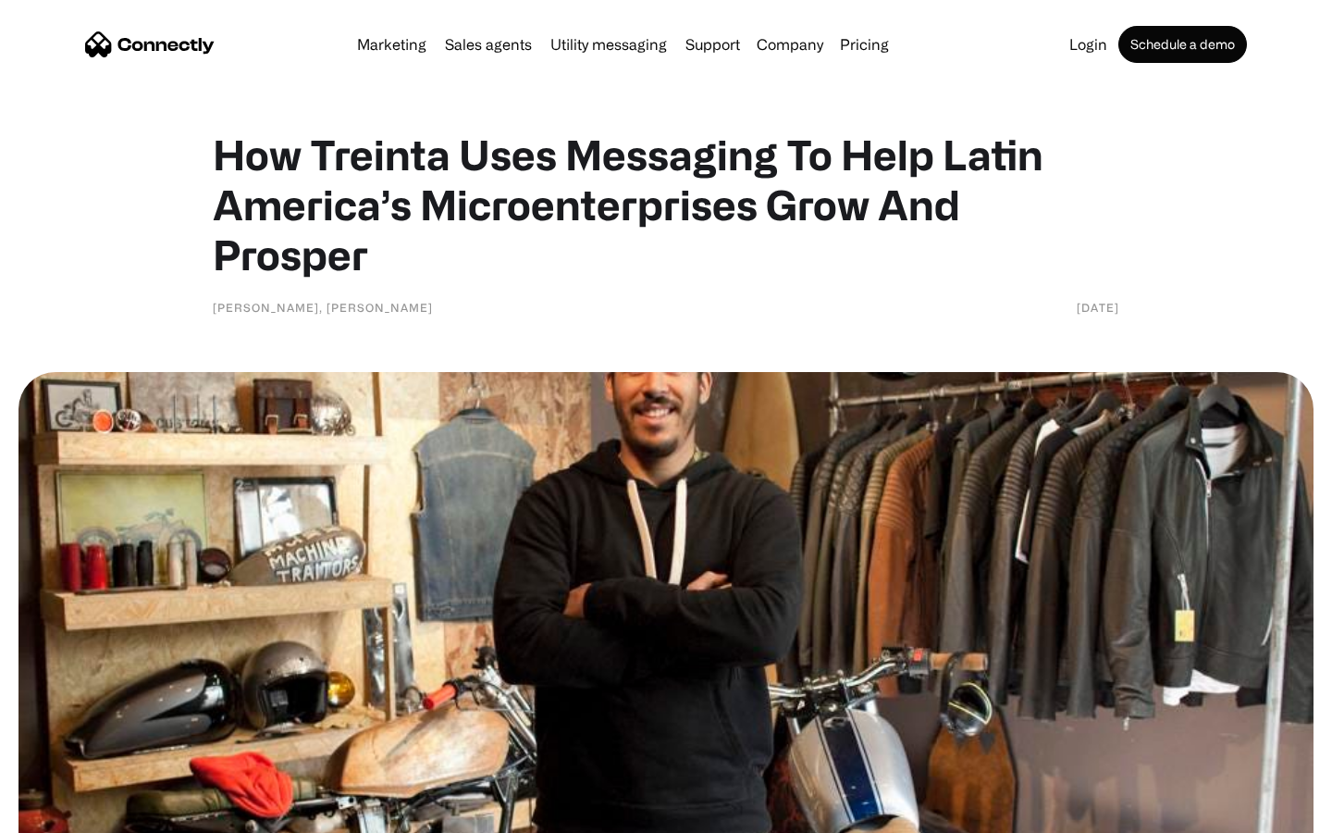  I want to click on a: Login, so click(1088, 44).